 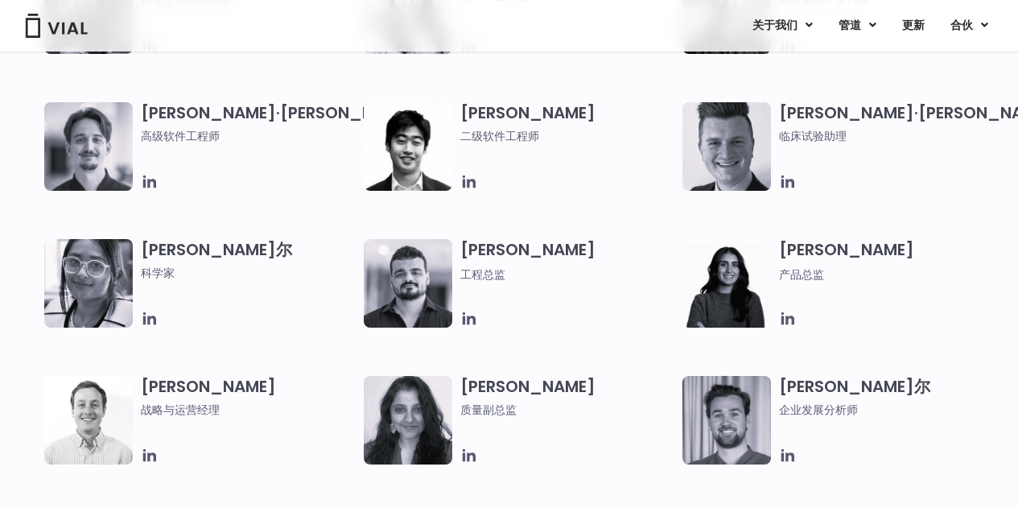 What do you see at coordinates (408, 146) in the screenshot?
I see `img: 张杰森` at bounding box center [408, 146].